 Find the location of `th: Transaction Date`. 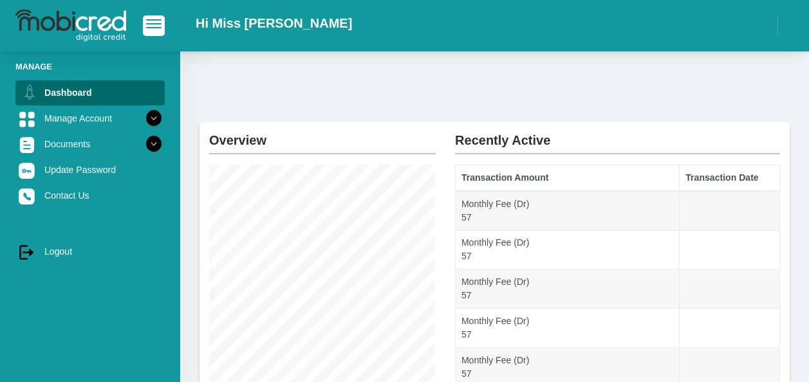

th: Transaction Date is located at coordinates (730, 178).